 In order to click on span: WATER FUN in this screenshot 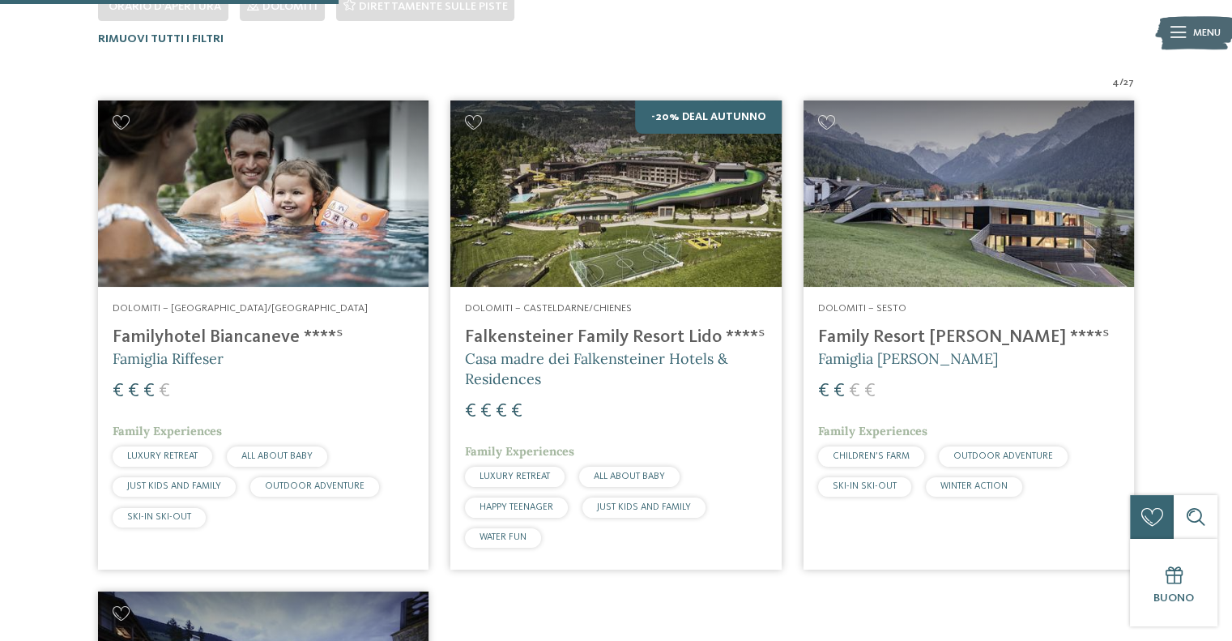, I will do `click(503, 537)`.